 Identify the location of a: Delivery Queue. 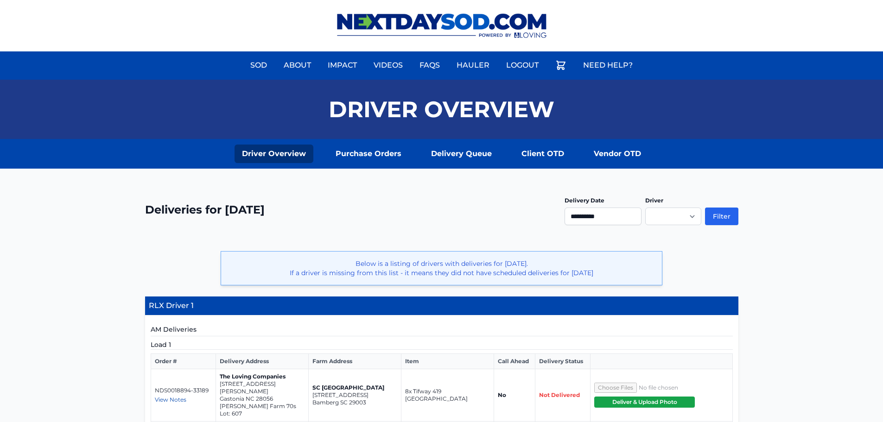
(461, 154).